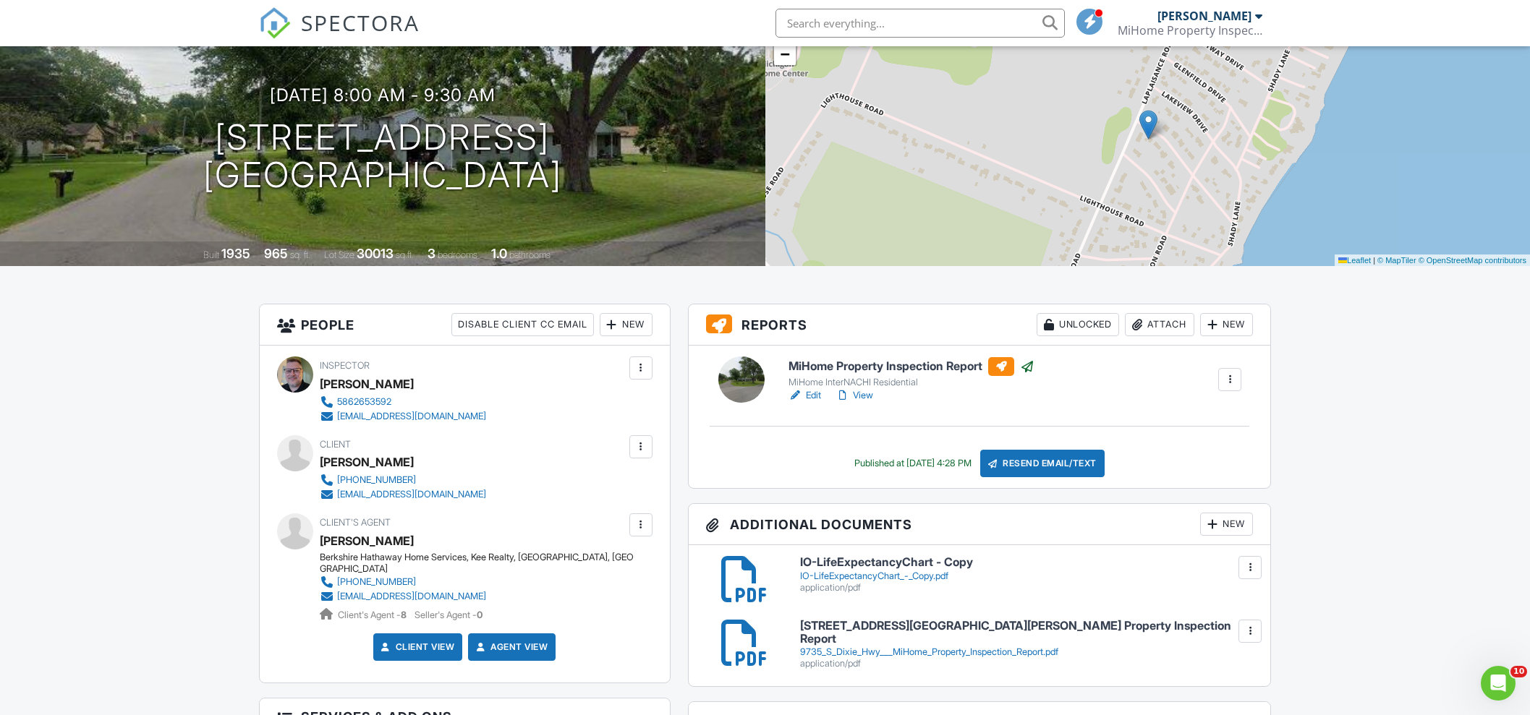 The image size is (1530, 715). I want to click on a: © MapTiler, so click(1397, 260).